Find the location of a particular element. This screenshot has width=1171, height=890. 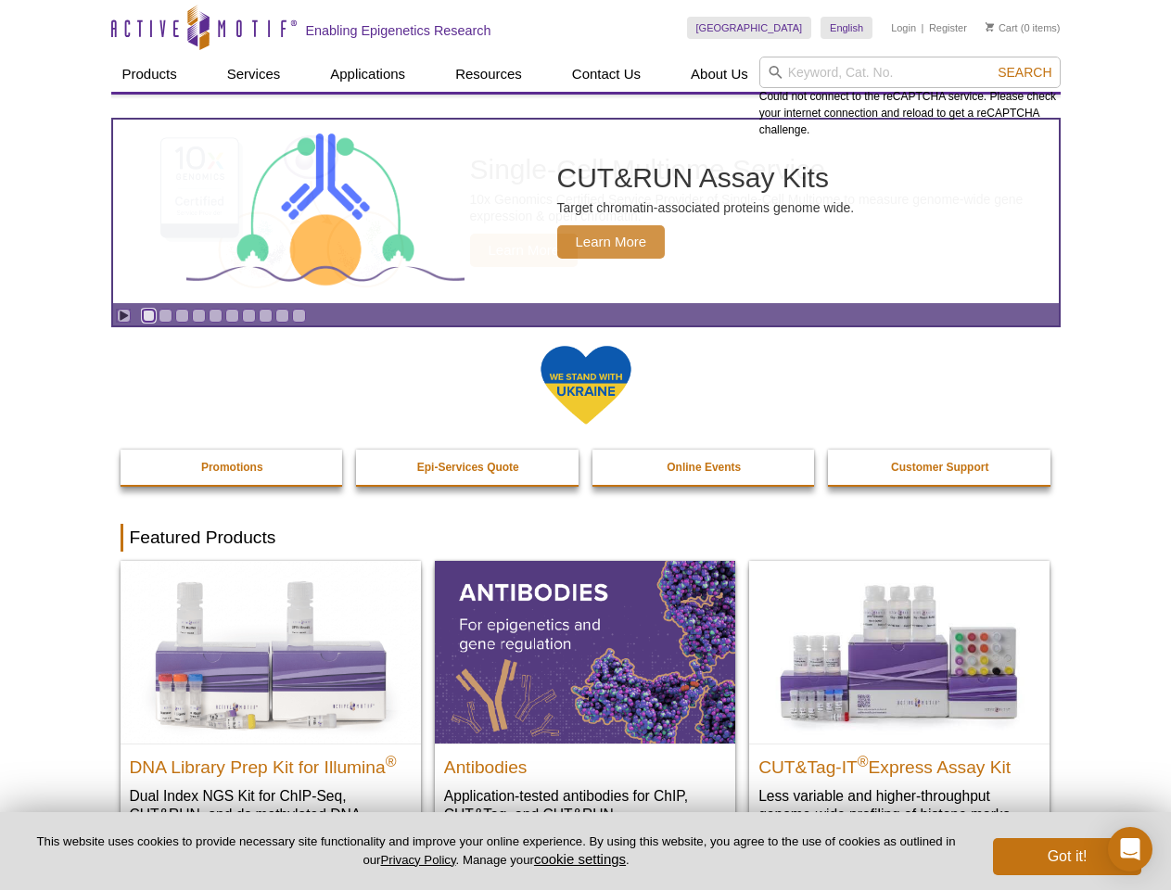

a: Go to slide 9 is located at coordinates (282, 315).